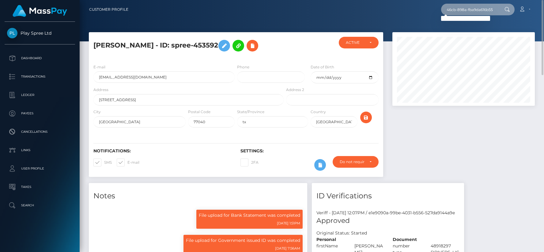 The height and width of the screenshot is (252, 544). I want to click on label: Postal Code, so click(199, 112).